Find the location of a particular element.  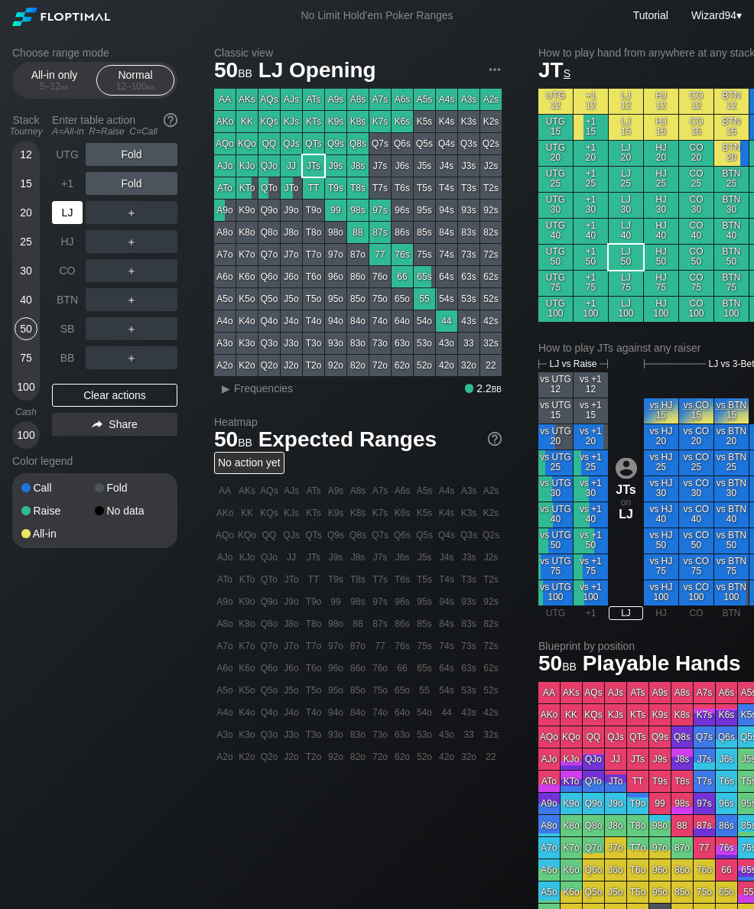

div: 85o is located at coordinates (358, 299).